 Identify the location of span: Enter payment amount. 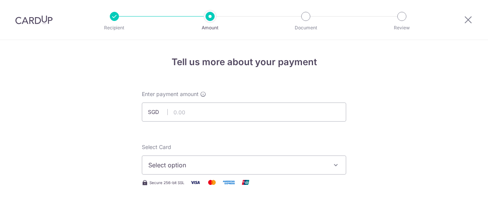
(170, 94).